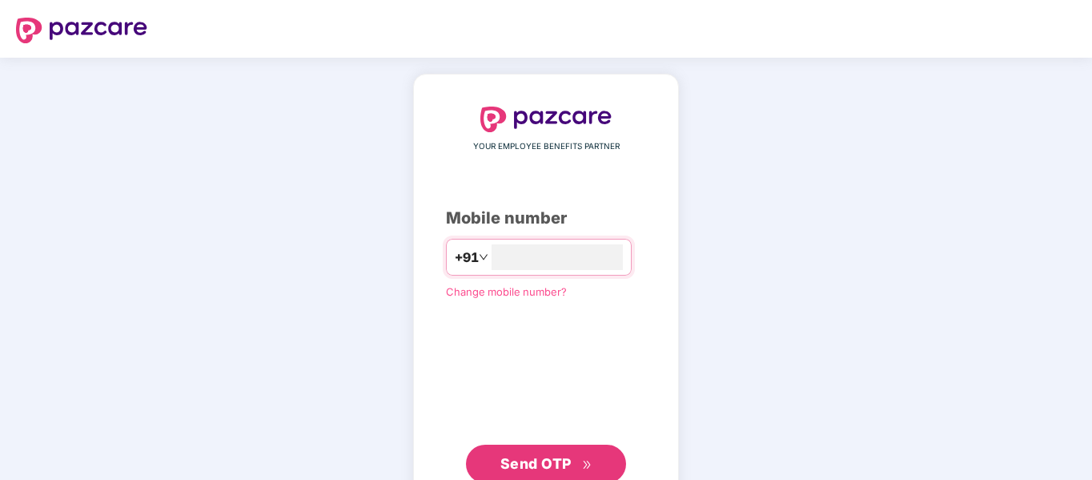 The width and height of the screenshot is (1092, 480). I want to click on span: Send OTP, so click(536, 463).